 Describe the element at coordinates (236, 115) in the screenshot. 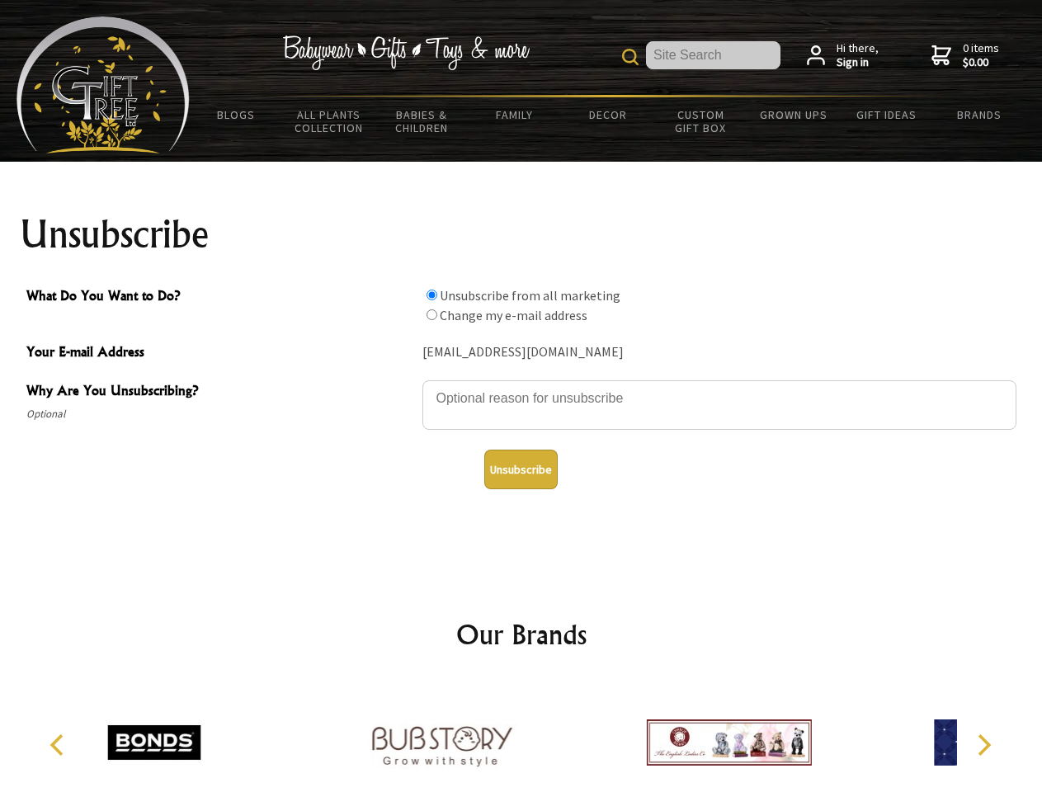

I see `a: BLOGS` at that location.